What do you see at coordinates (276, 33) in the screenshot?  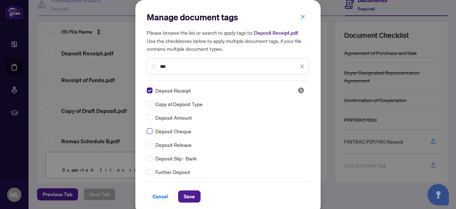 I see `span: Deposit Receipt.pdf` at bounding box center [276, 33].